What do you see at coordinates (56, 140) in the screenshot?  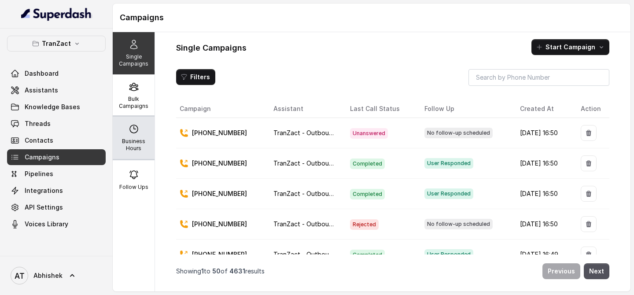 I see `a: Contacts` at bounding box center [56, 140].